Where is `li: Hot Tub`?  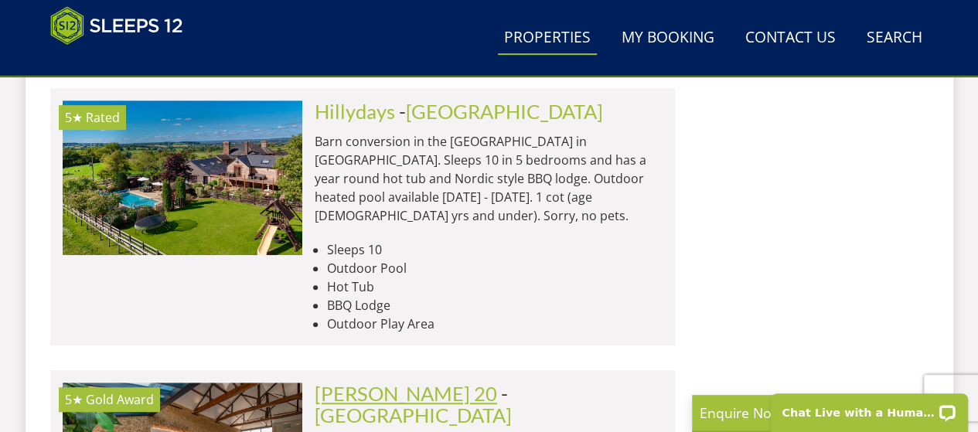
li: Hot Tub is located at coordinates (495, 287).